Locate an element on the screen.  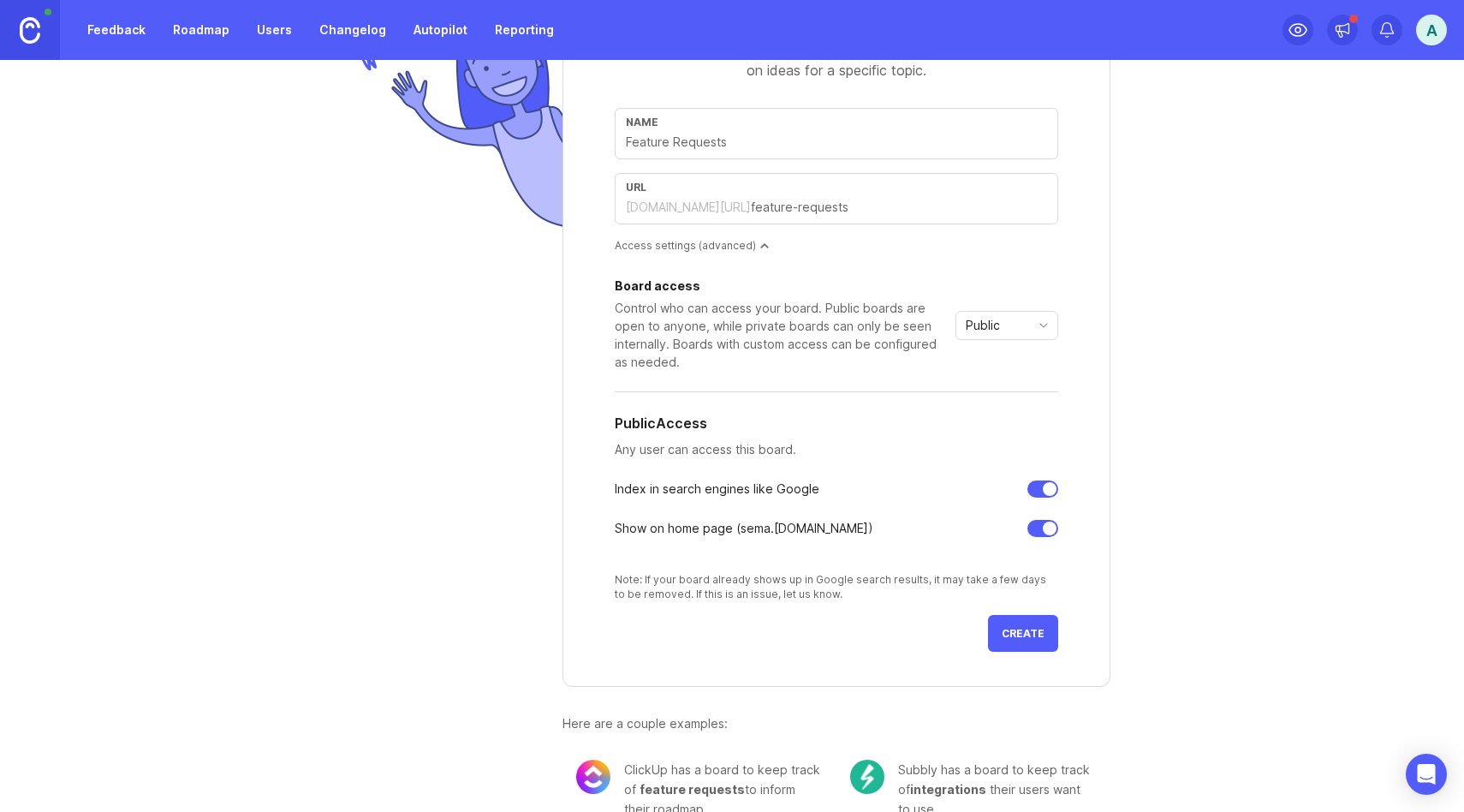
a: Feedback is located at coordinates (116, 30).